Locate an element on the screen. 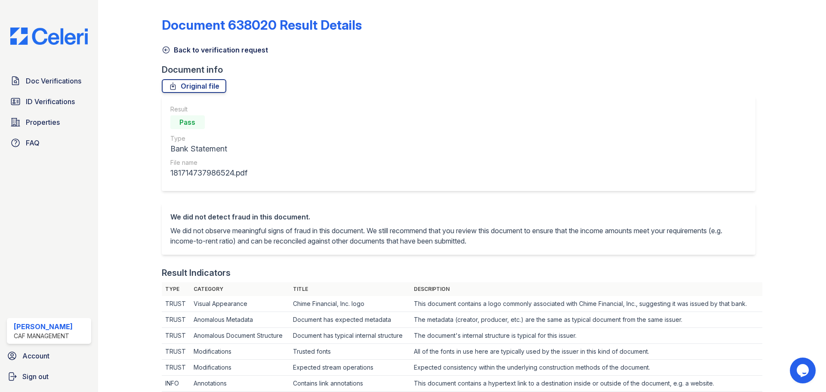  span: Doc Verifications is located at coordinates (53, 81).